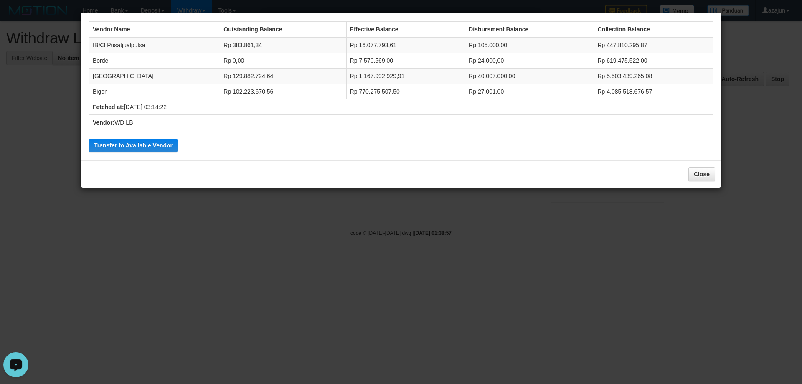 This screenshot has width=802, height=384. I want to click on td: Rp 619.475.522,00, so click(654, 61).